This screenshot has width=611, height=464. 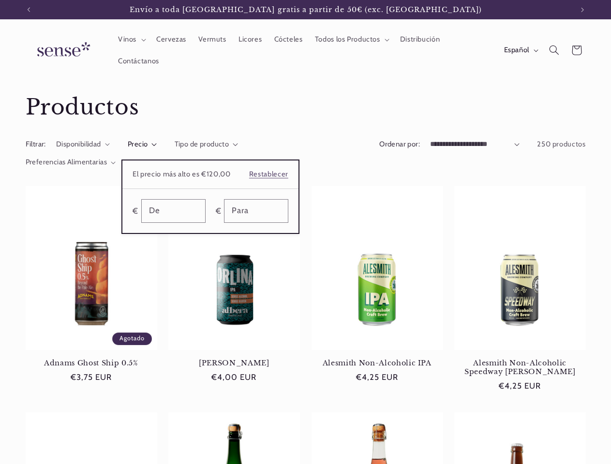 What do you see at coordinates (127, 39) in the screenshot?
I see `span: Vinos` at bounding box center [127, 39].